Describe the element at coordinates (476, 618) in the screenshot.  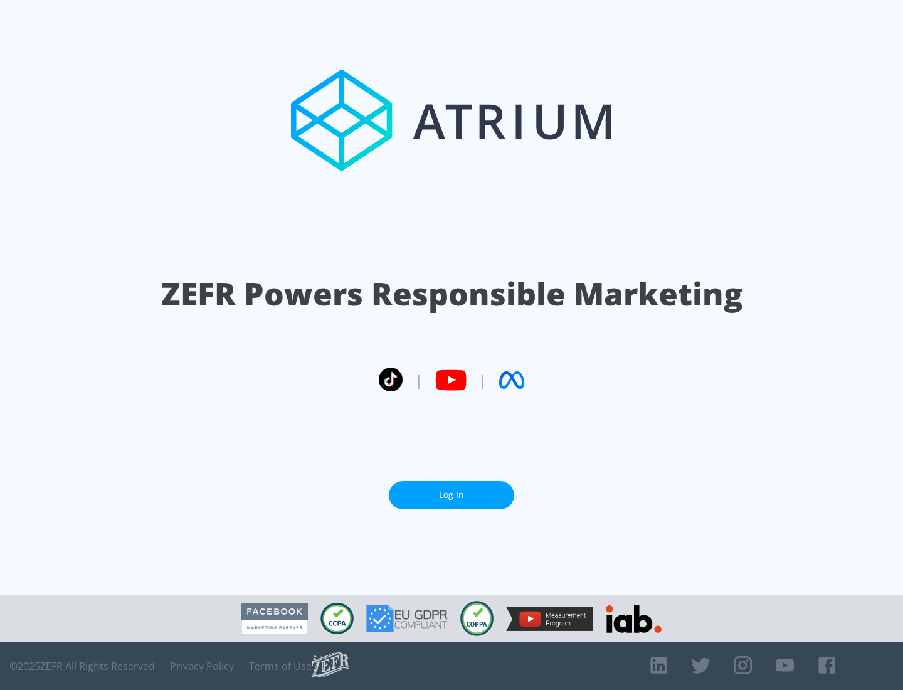
I see `img: COPPA Compliant` at that location.